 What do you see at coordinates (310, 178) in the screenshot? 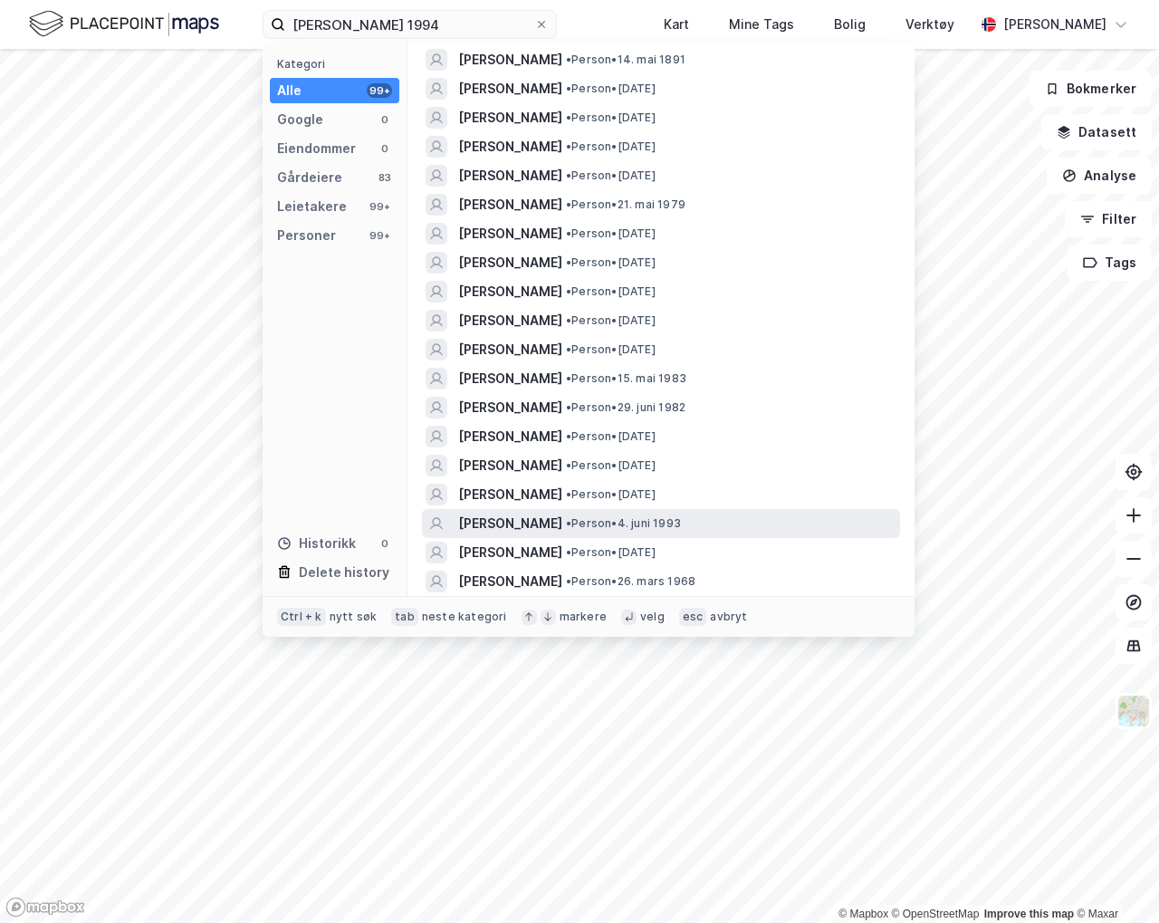
I see `div: Gårdeiere` at bounding box center [310, 178].